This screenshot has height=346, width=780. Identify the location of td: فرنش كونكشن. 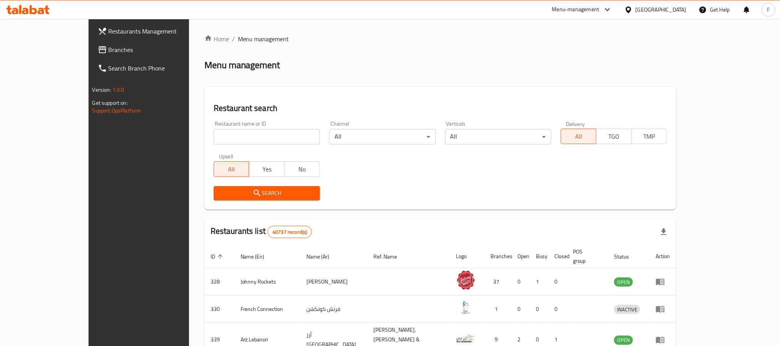
(334, 309).